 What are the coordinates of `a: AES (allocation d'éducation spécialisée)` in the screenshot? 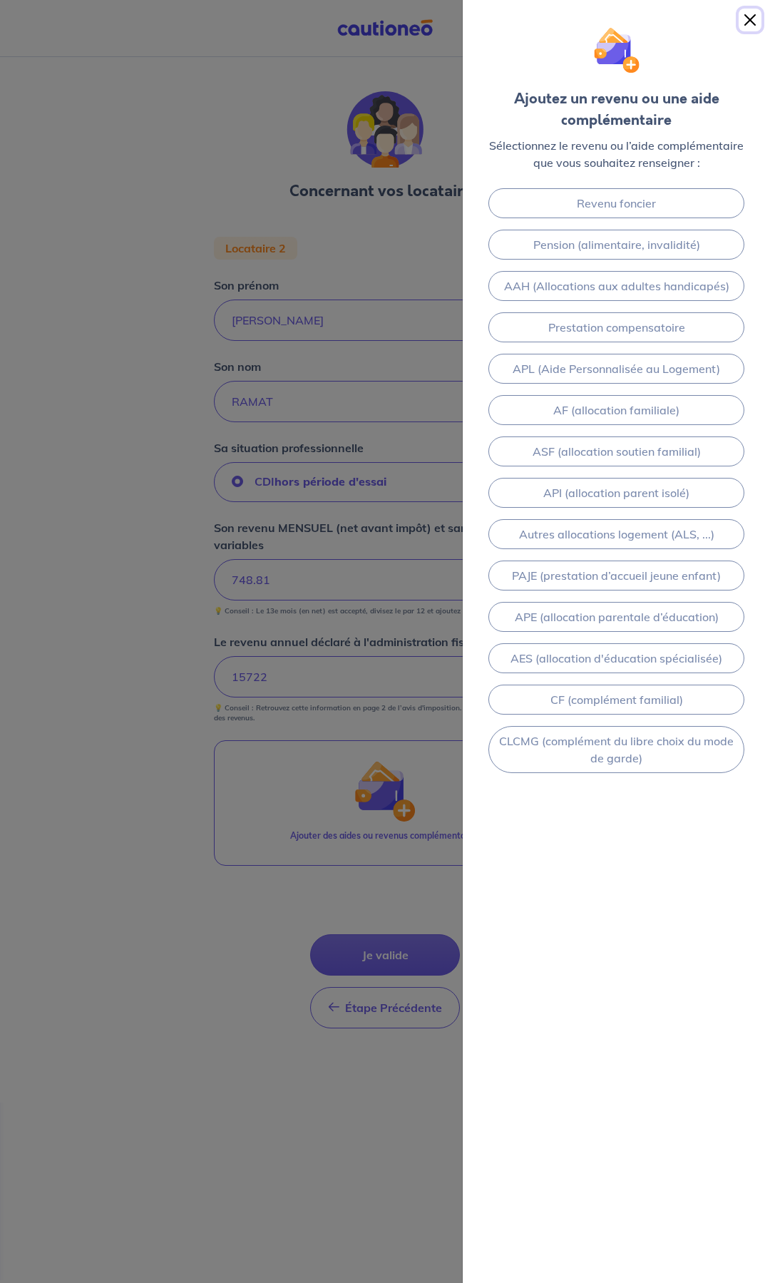 It's located at (616, 658).